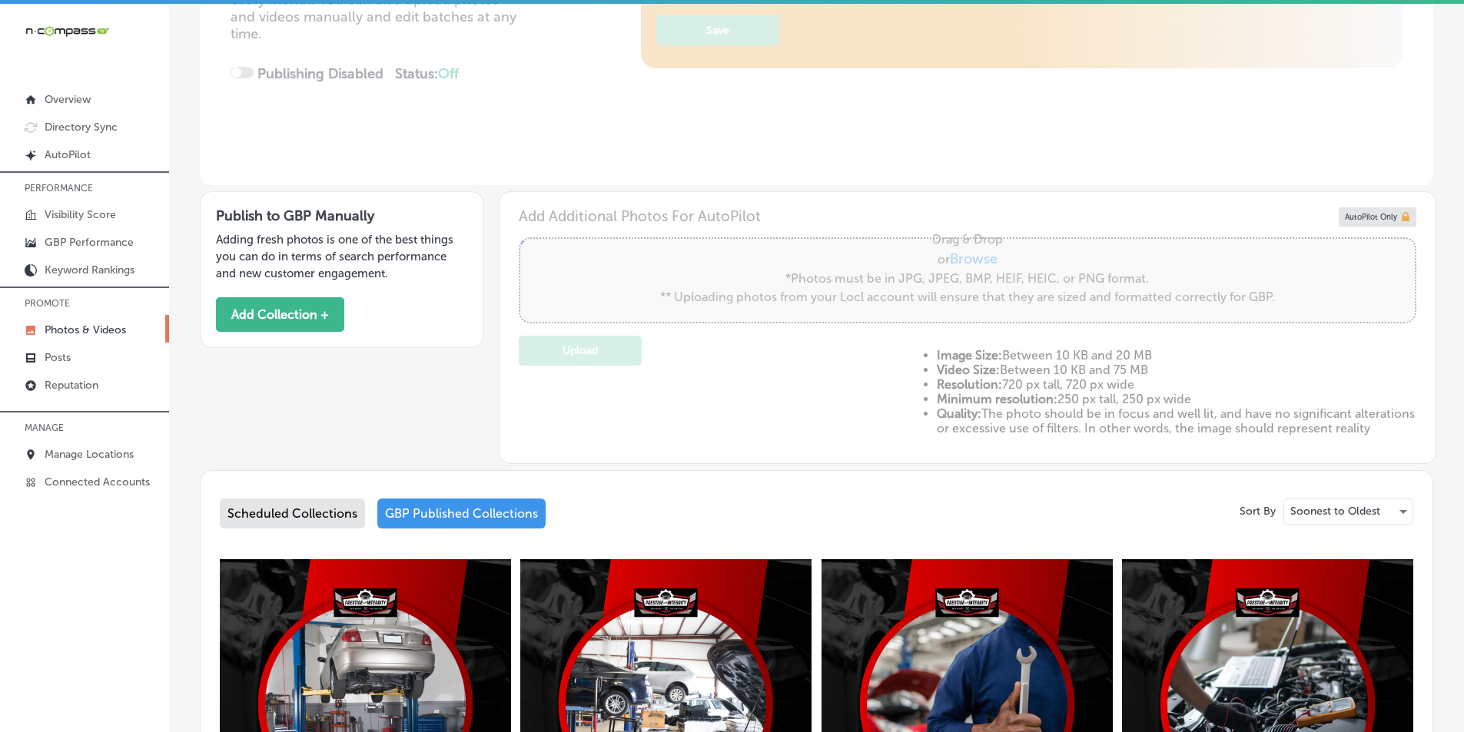  I want to click on div: GBP Published Collections, so click(461, 513).